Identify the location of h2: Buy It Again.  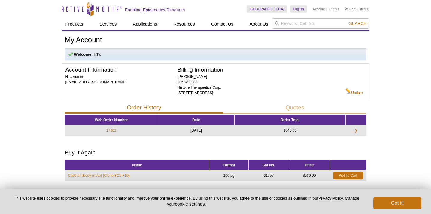
(216, 153).